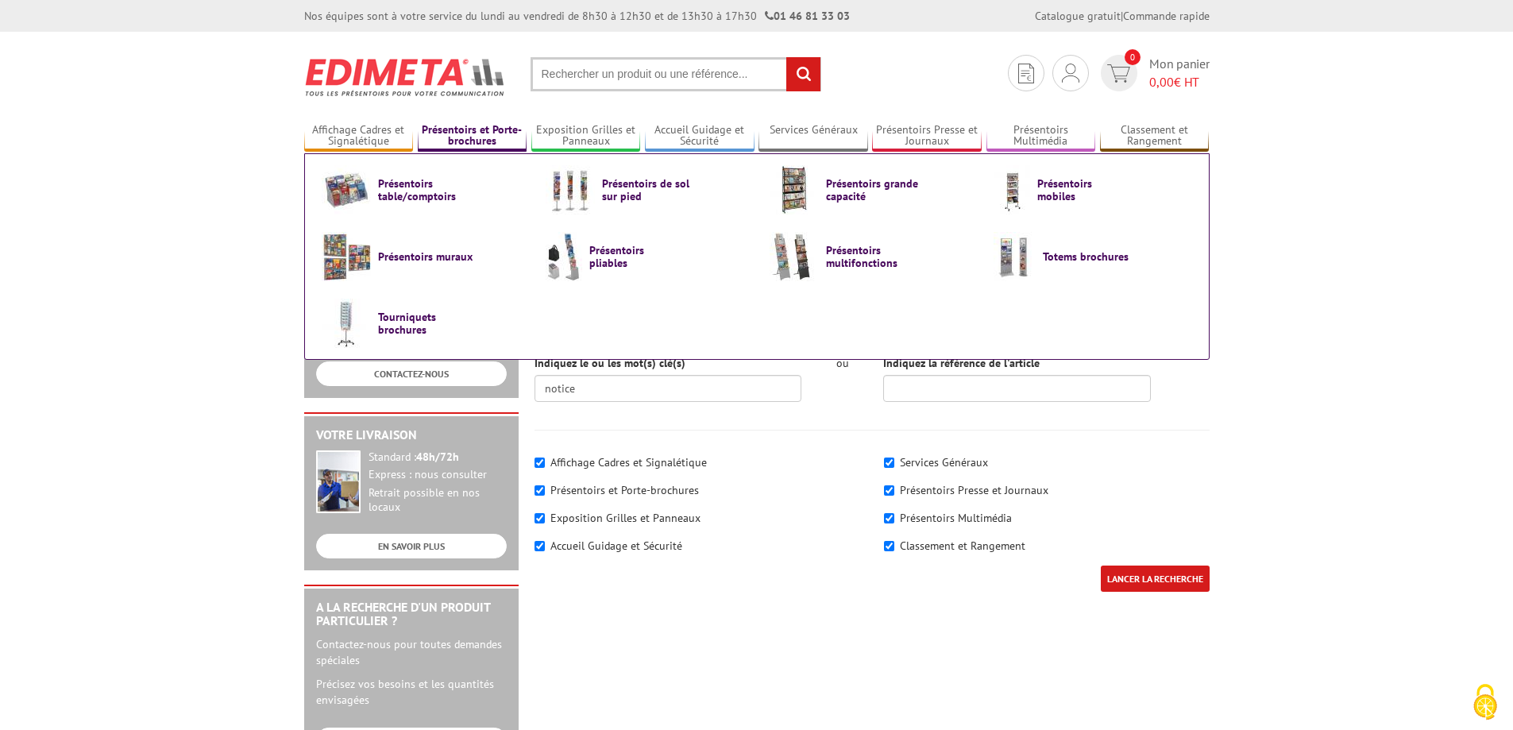 This screenshot has height=730, width=1513. Describe the element at coordinates (1133, 57) in the screenshot. I see `span: 0` at that location.